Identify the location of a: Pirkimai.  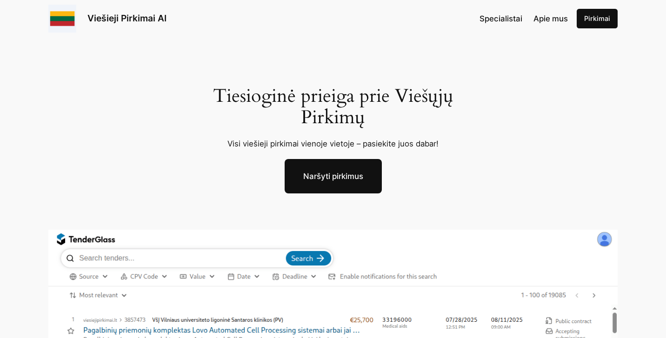
(597, 19).